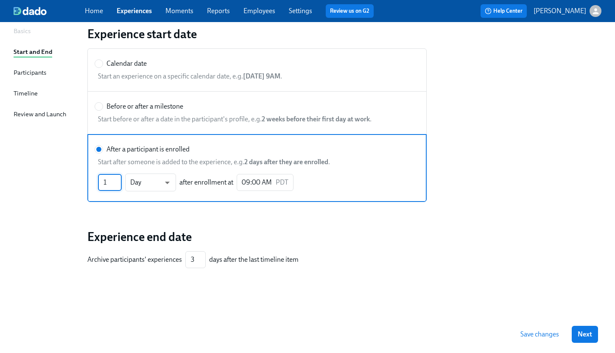 Image resolution: width=615 pixels, height=353 pixels. What do you see at coordinates (254, 259) in the screenshot?
I see `div: days after the last timeline item` at bounding box center [254, 259].